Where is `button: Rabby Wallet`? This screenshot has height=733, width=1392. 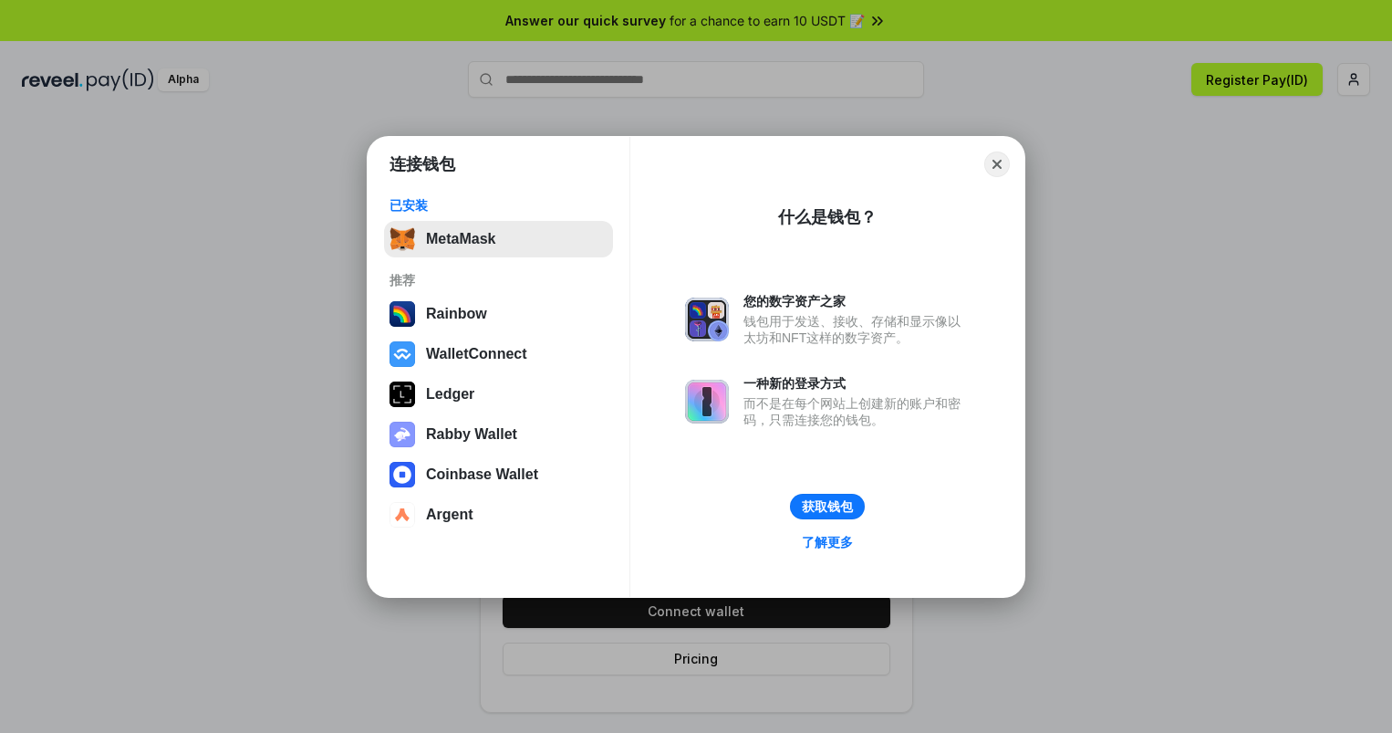 button: Rabby Wallet is located at coordinates (498, 434).